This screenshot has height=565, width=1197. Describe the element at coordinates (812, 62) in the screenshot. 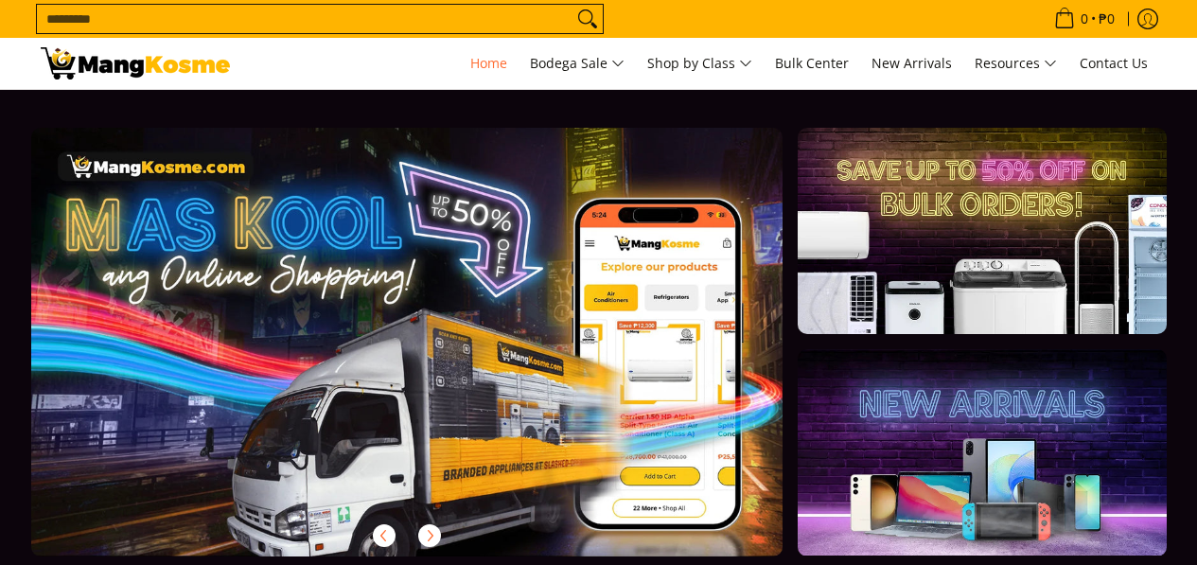

I see `span: Bulk Center` at that location.